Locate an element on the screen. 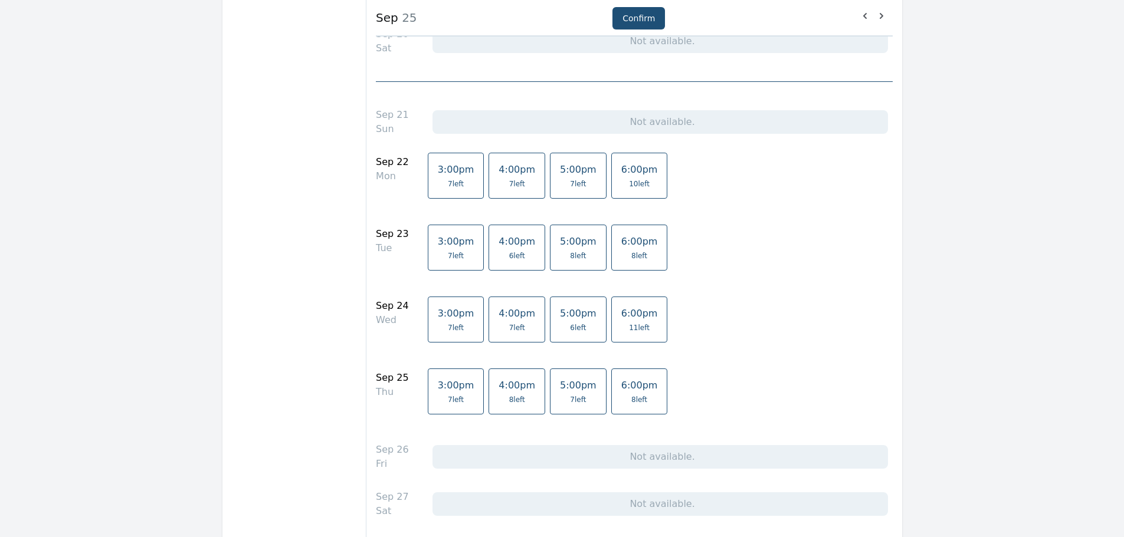  span: 10 left is located at coordinates (639, 184).